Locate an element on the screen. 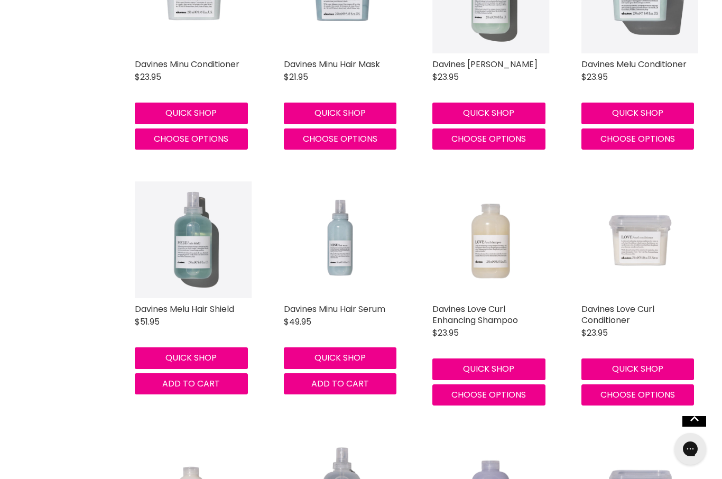  span: $21.95 is located at coordinates (296, 77).